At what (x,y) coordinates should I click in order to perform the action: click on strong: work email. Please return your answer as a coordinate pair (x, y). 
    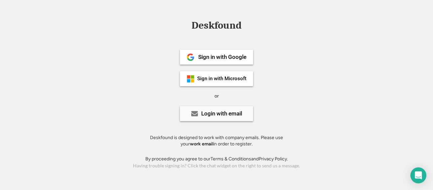
    Looking at the image, I should click on (201, 144).